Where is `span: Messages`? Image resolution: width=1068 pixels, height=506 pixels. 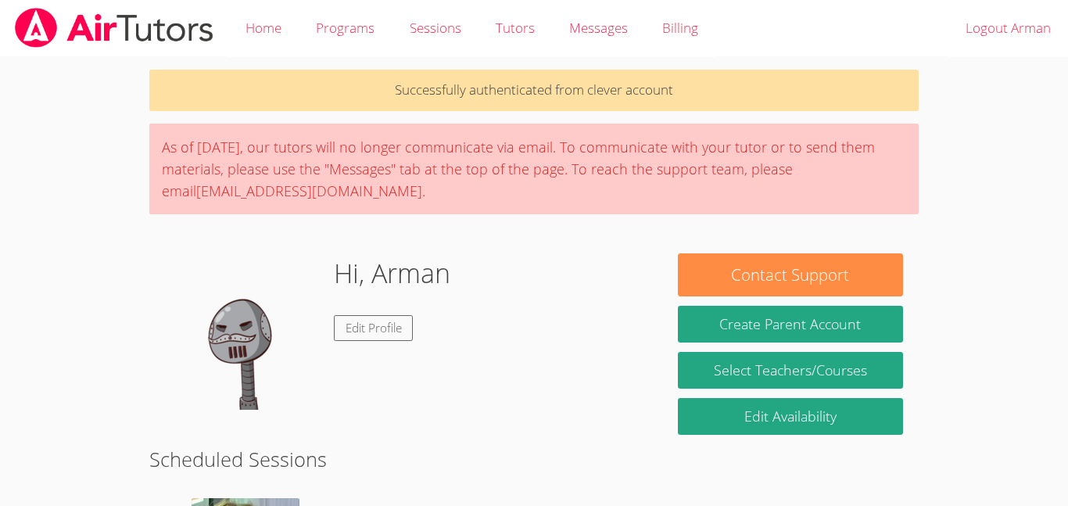 span: Messages is located at coordinates (598, 27).